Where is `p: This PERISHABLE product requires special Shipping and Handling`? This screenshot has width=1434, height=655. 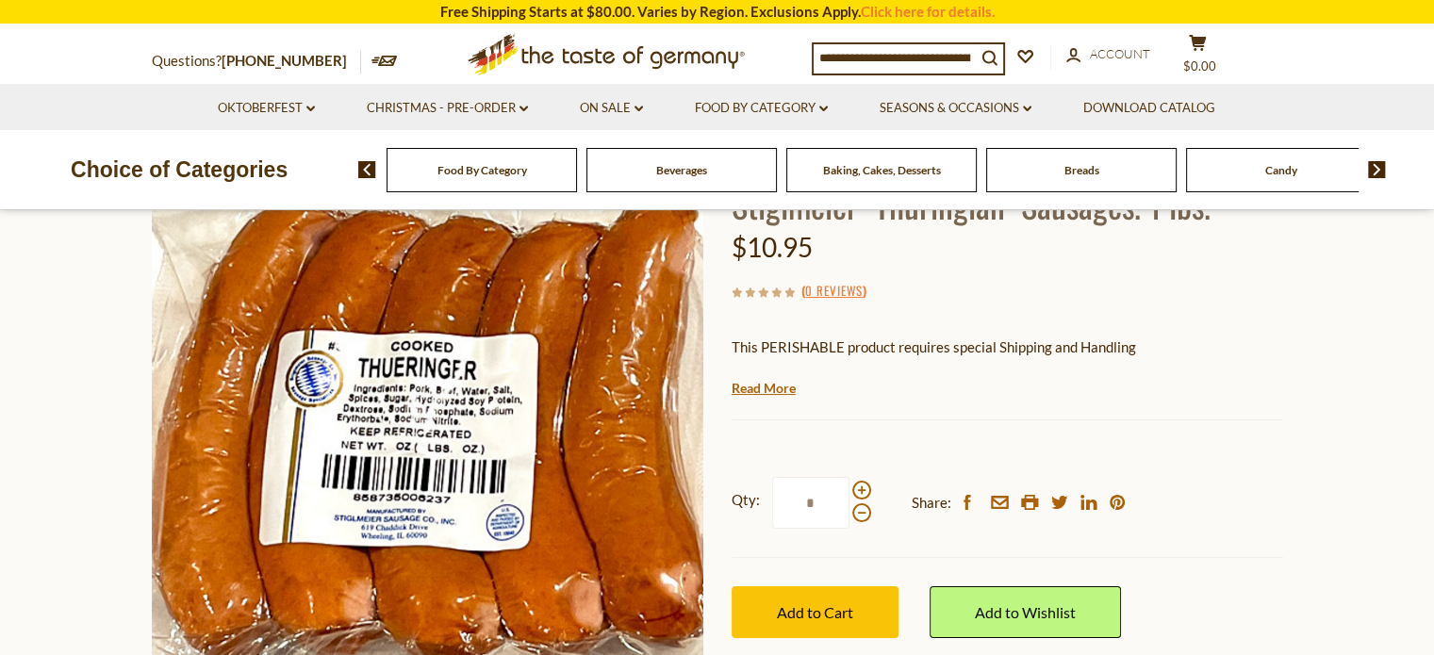
p: This PERISHABLE product requires special Shipping and Handling is located at coordinates (1007, 347).